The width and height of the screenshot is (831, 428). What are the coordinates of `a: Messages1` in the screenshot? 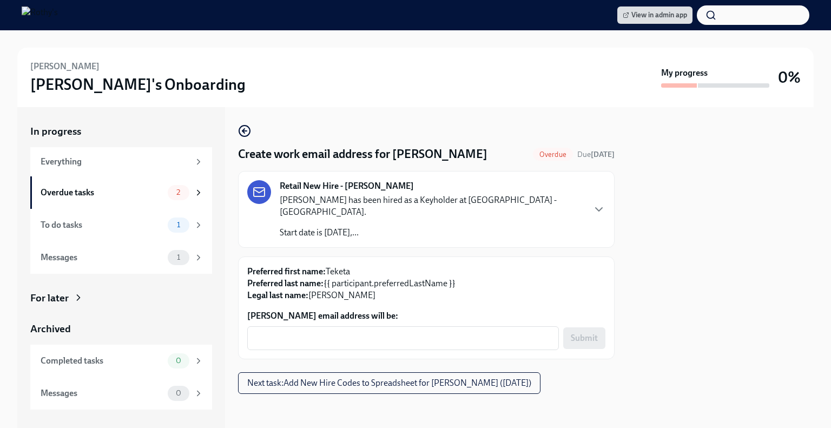 It's located at (121, 258).